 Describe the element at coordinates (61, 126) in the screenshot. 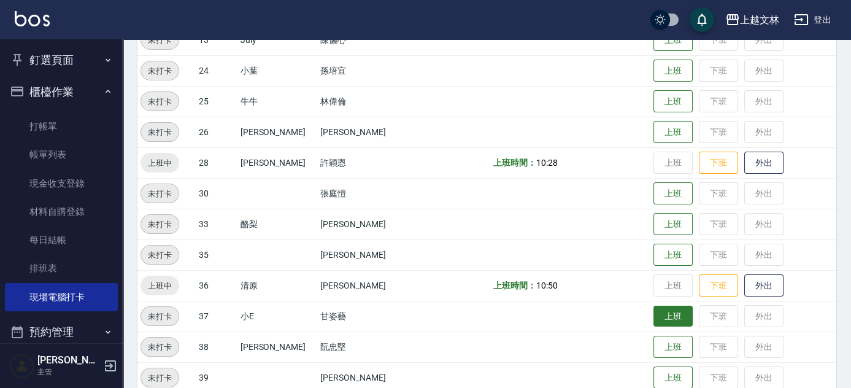

I see `a: 打帳單` at that location.